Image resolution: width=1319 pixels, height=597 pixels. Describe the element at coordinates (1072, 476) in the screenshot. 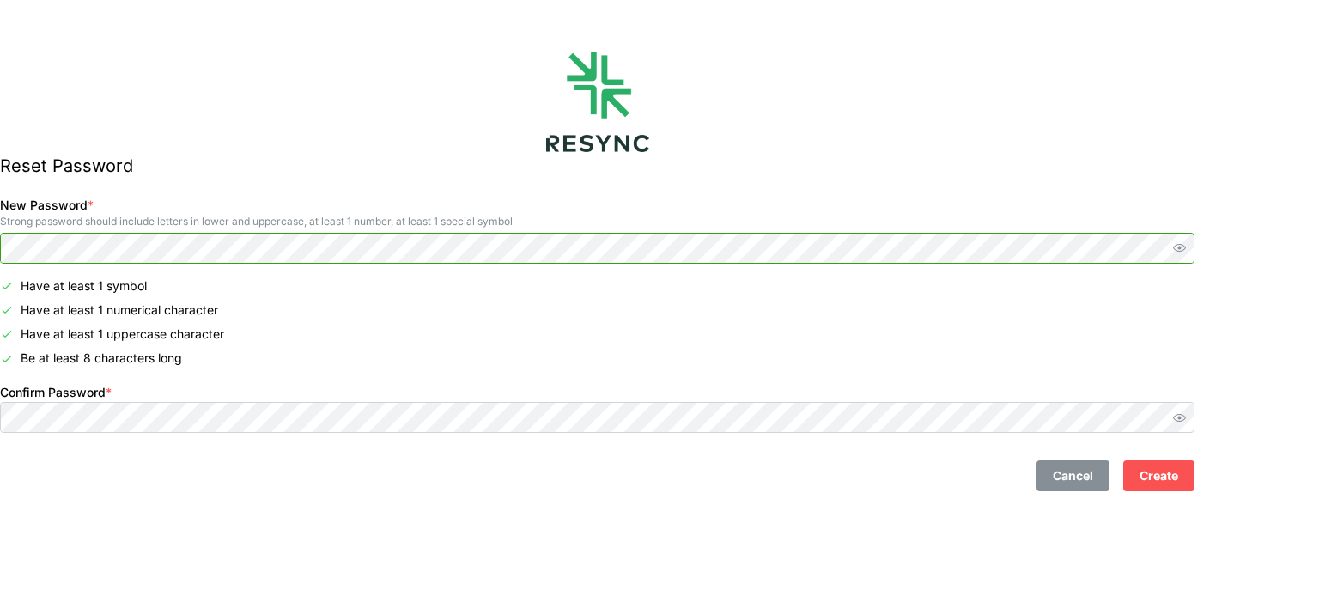

I see `button: Cancel` at that location.